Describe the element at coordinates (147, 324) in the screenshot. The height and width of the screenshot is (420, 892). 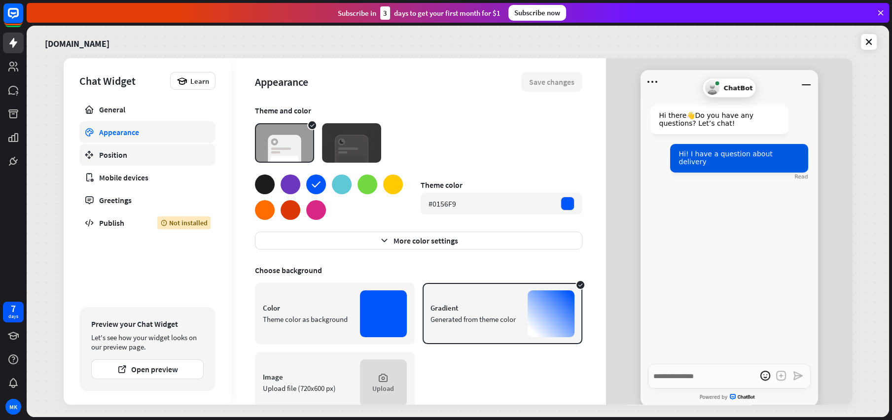
I see `div: Preview your Chat Widget` at that location.